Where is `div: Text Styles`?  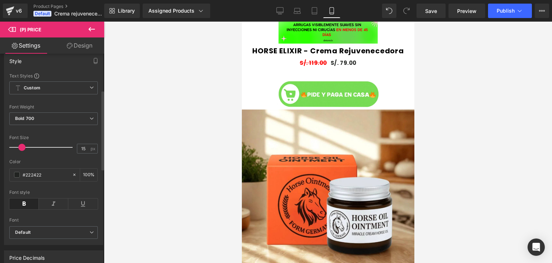
div: Text Styles is located at coordinates (54, 76).